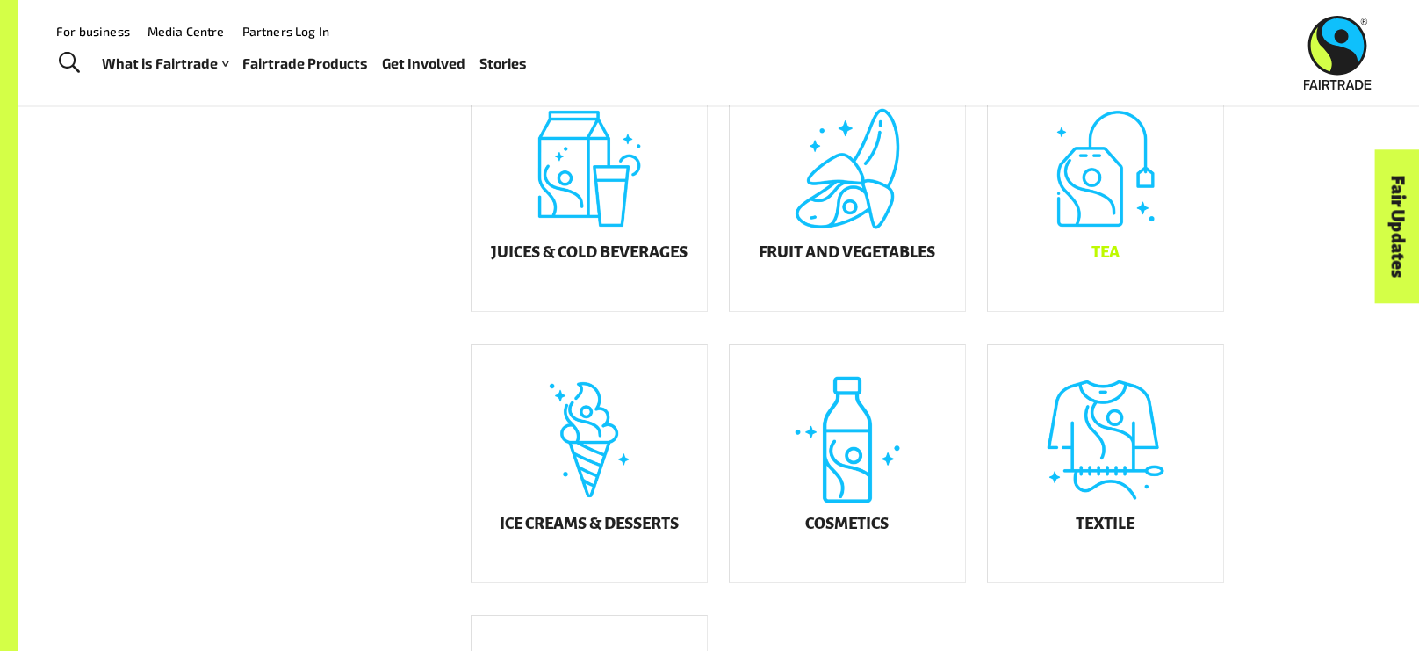 This screenshot has width=1419, height=651. I want to click on h5: Textile, so click(1105, 523).